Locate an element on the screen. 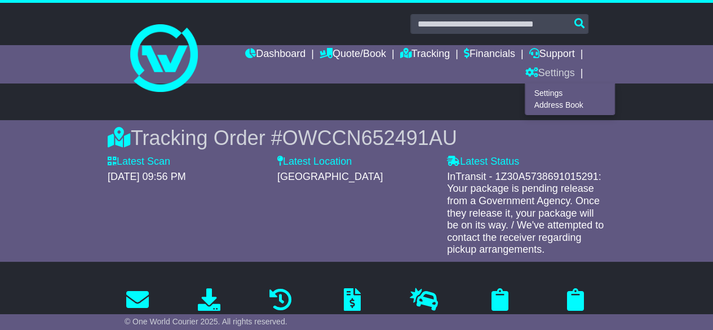 This screenshot has width=713, height=330. label: Latest Status is located at coordinates (483, 162).